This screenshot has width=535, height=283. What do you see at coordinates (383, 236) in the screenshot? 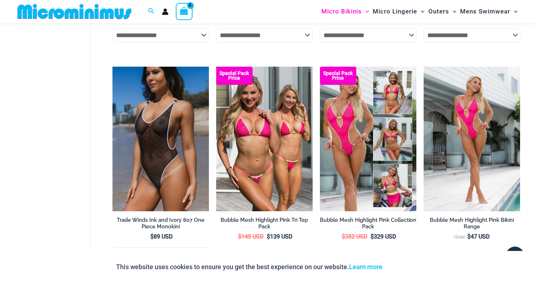
I see `bdi: 329 USD` at bounding box center [383, 236].